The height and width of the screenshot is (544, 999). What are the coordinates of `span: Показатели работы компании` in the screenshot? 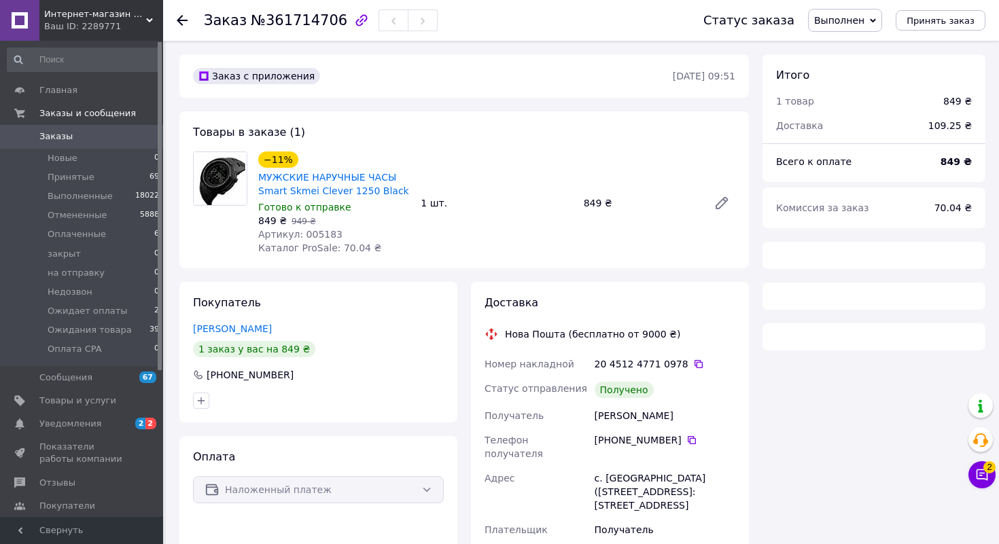 It's located at (82, 453).